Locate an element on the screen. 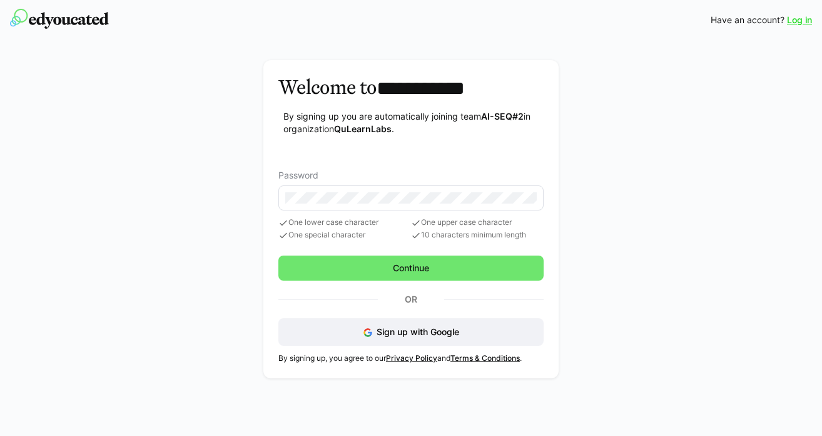  img: edyoucated is located at coordinates (59, 19).